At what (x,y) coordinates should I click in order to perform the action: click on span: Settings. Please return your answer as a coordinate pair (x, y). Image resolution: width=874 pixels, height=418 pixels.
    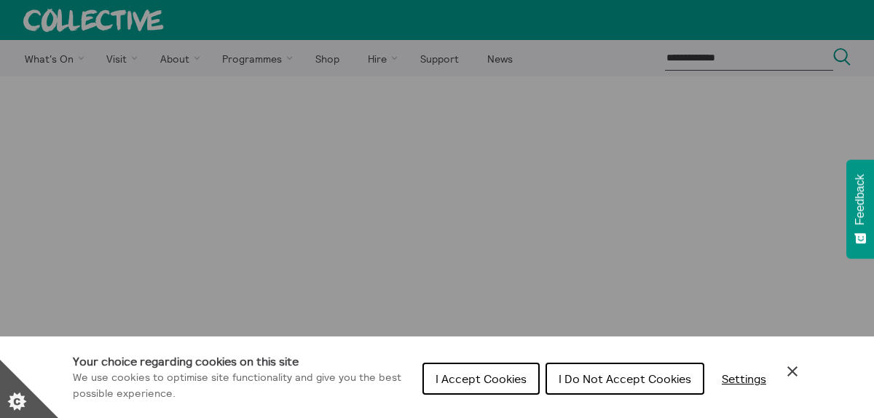
    Looking at the image, I should click on (744, 379).